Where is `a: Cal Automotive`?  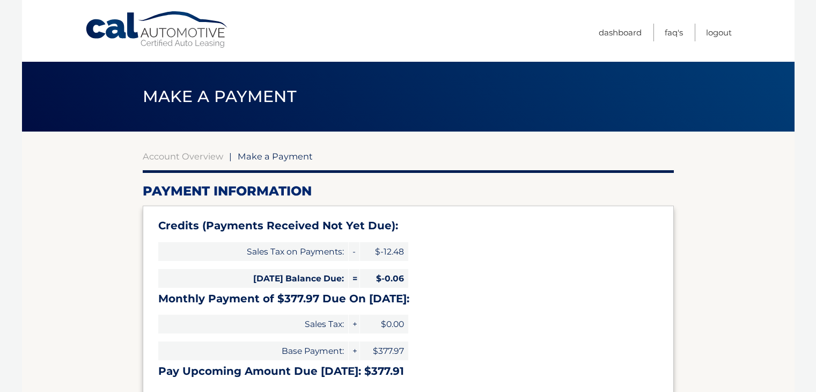 a: Cal Automotive is located at coordinates (157, 30).